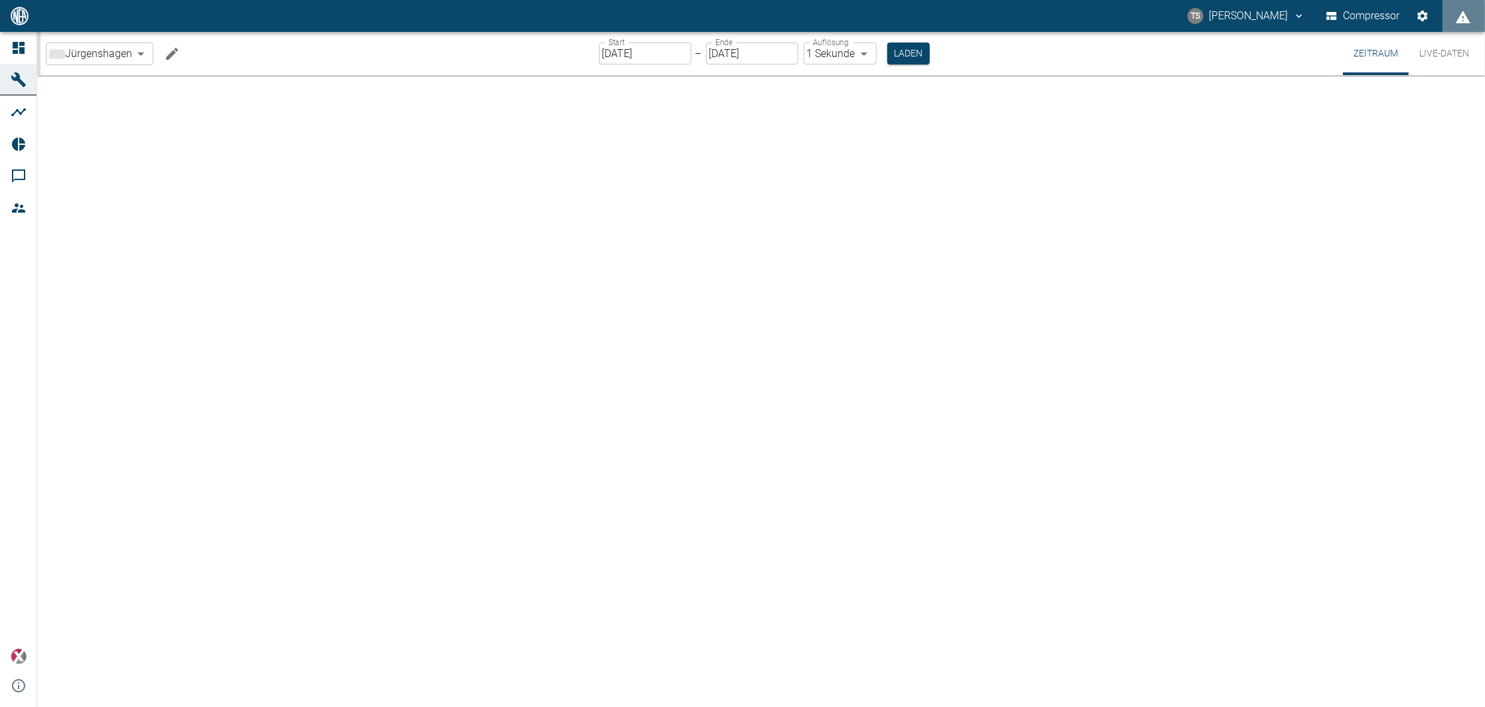 The height and width of the screenshot is (707, 1485). Describe the element at coordinates (1444, 53) in the screenshot. I see `button: Live-Daten` at that location.